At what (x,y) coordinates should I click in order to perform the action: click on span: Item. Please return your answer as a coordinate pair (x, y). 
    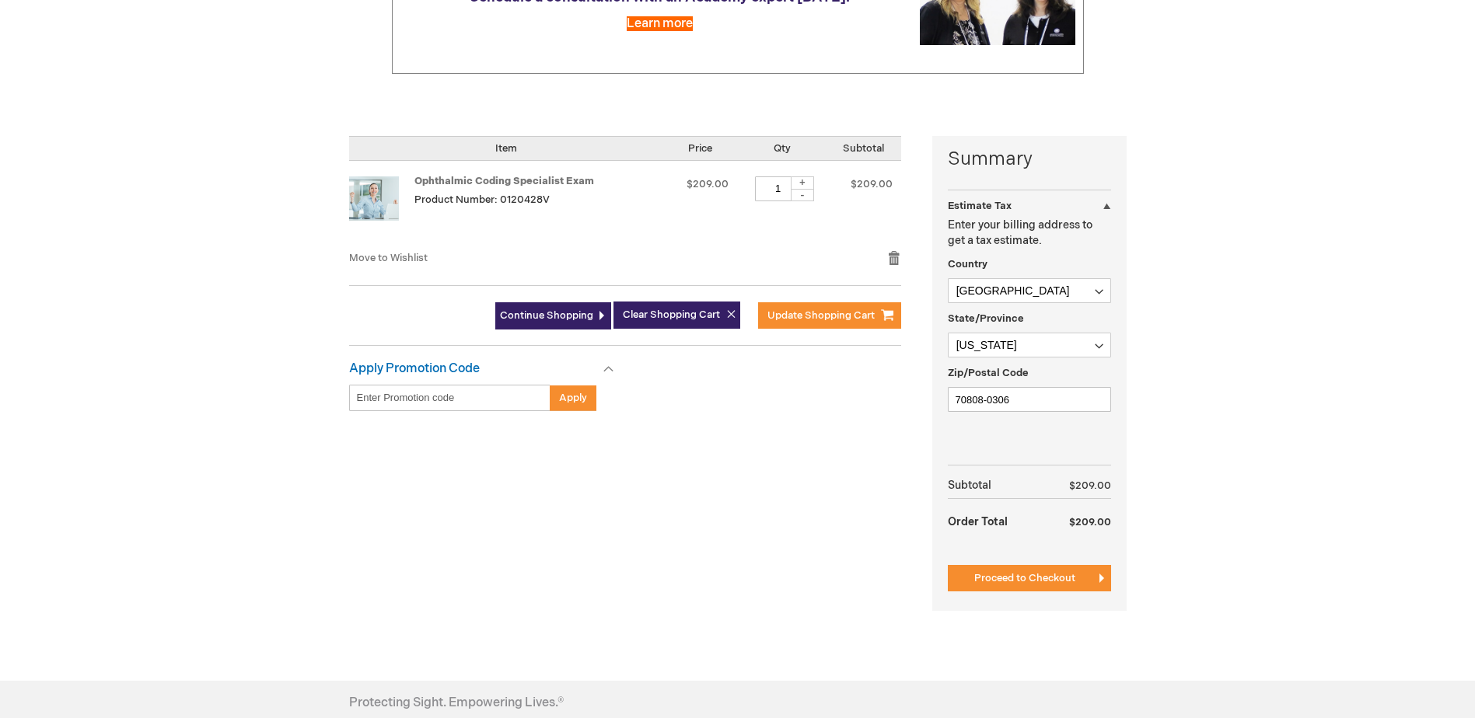
    Looking at the image, I should click on (506, 148).